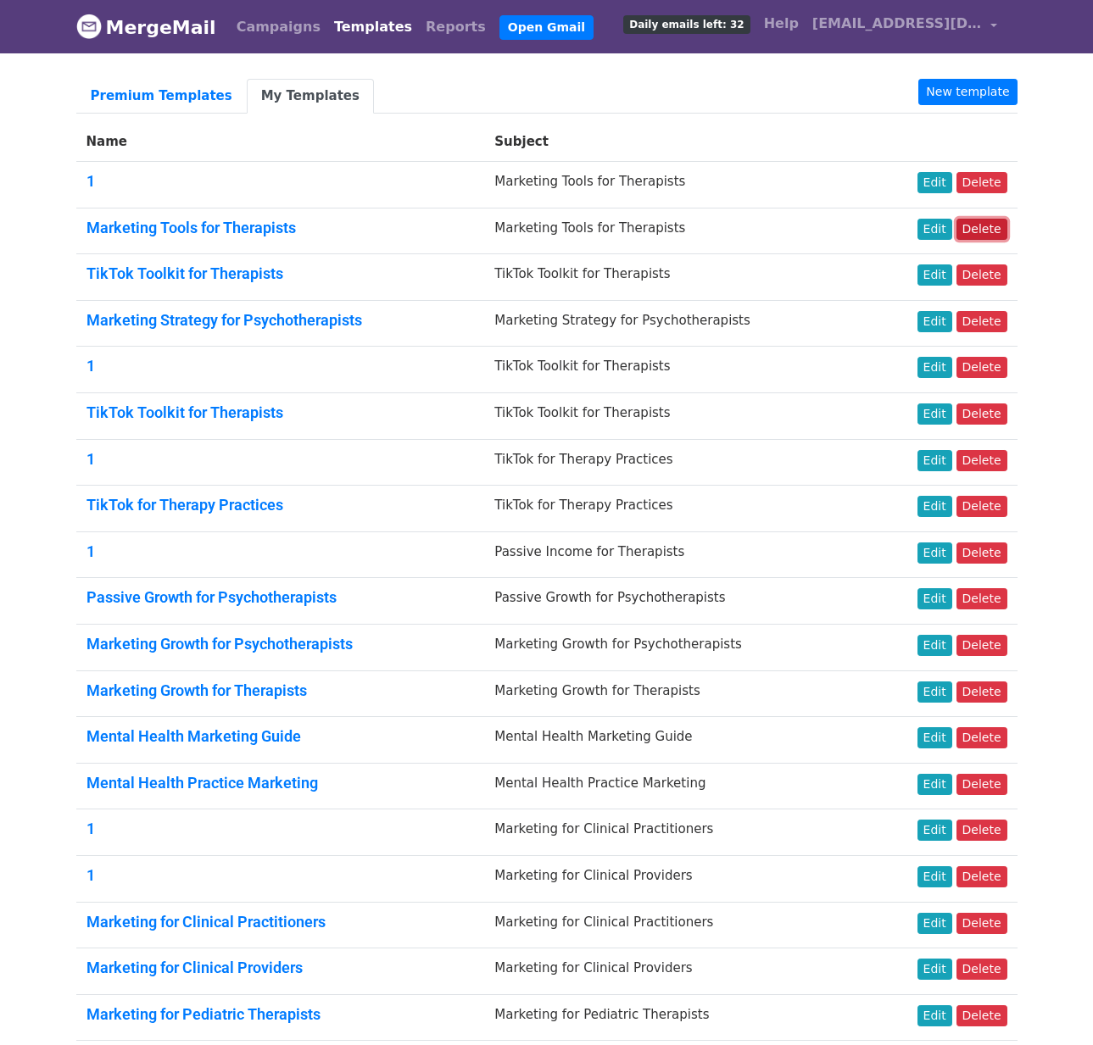  What do you see at coordinates (674, 323) in the screenshot?
I see `td: Marketing Strategy for Psychotherapists` at bounding box center [674, 323].